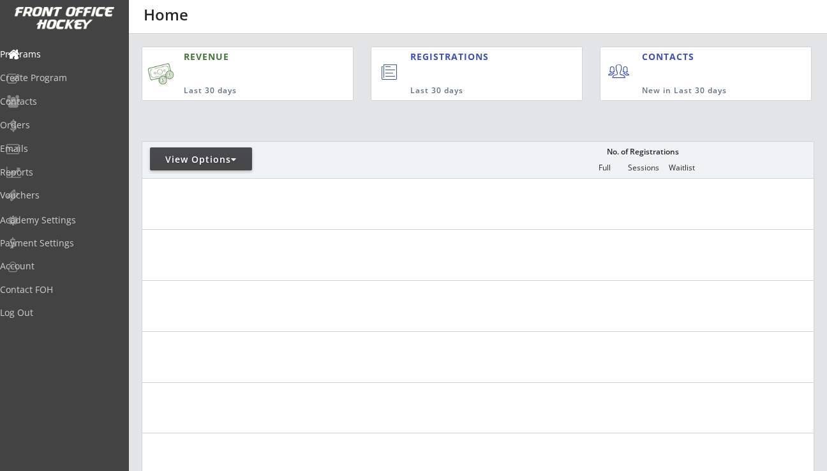 The image size is (827, 471). What do you see at coordinates (681, 168) in the screenshot?
I see `div: Waitlist` at bounding box center [681, 168].